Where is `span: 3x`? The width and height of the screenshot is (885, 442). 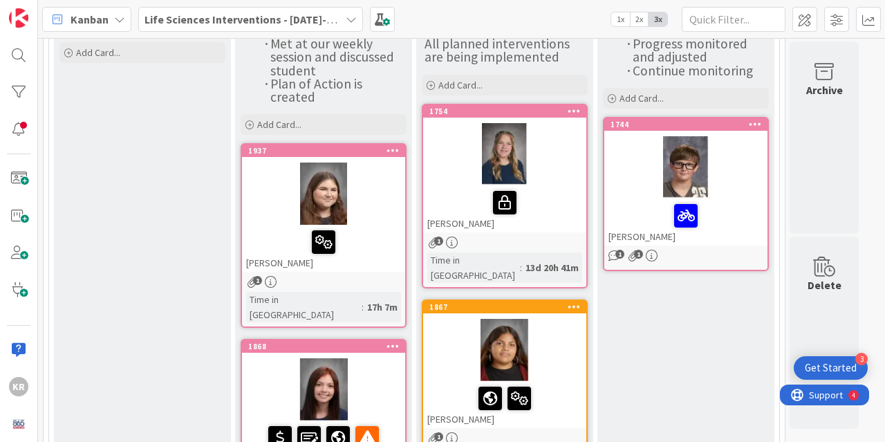
span: 3x is located at coordinates (657, 19).